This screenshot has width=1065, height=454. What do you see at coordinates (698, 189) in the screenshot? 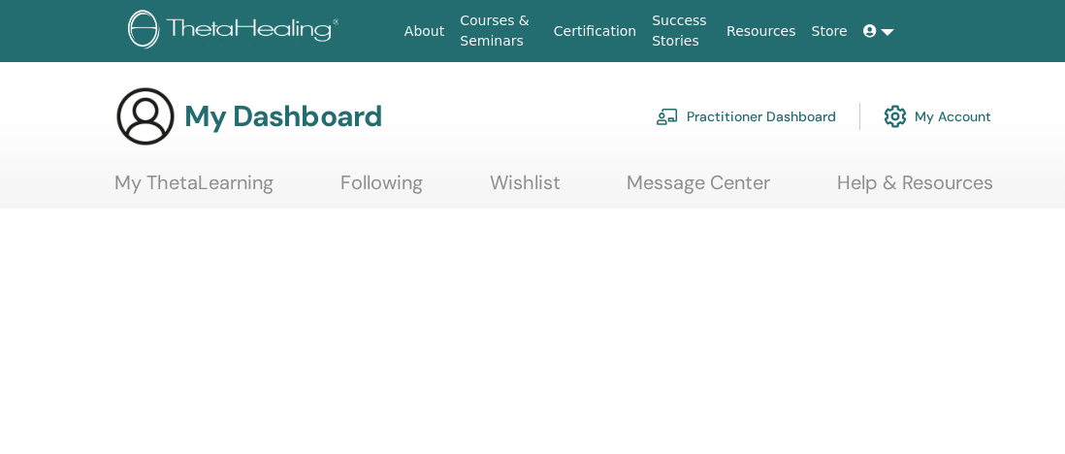
I see `a: Message Center` at bounding box center [698, 189].